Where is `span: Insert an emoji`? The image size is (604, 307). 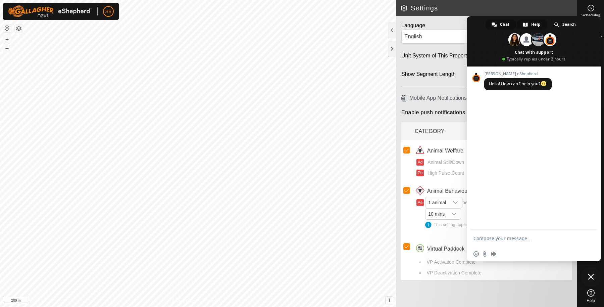
span: Insert an emoji is located at coordinates (476, 254).